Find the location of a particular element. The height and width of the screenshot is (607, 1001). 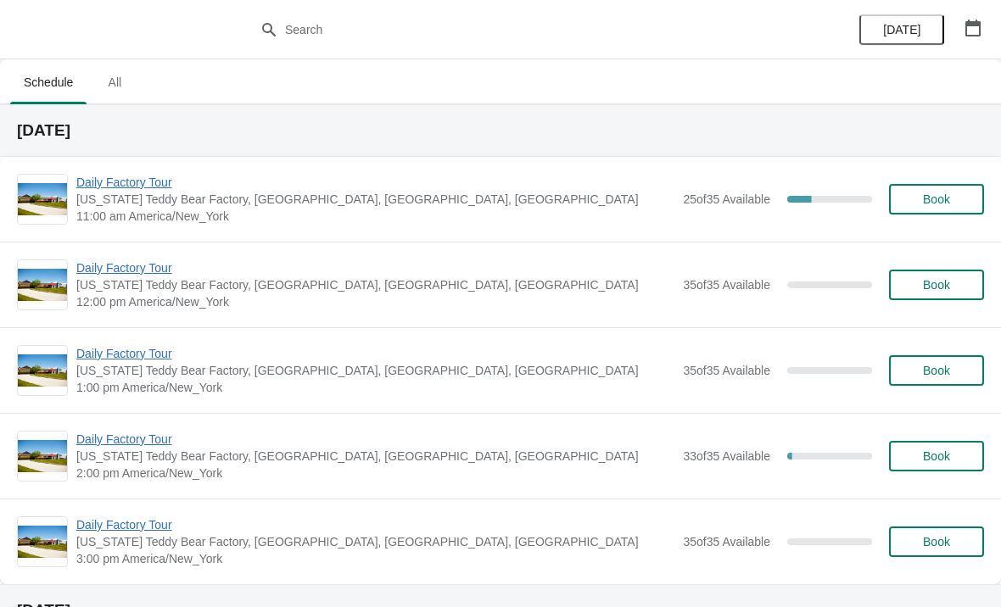

span: Schedule is located at coordinates (48, 82).